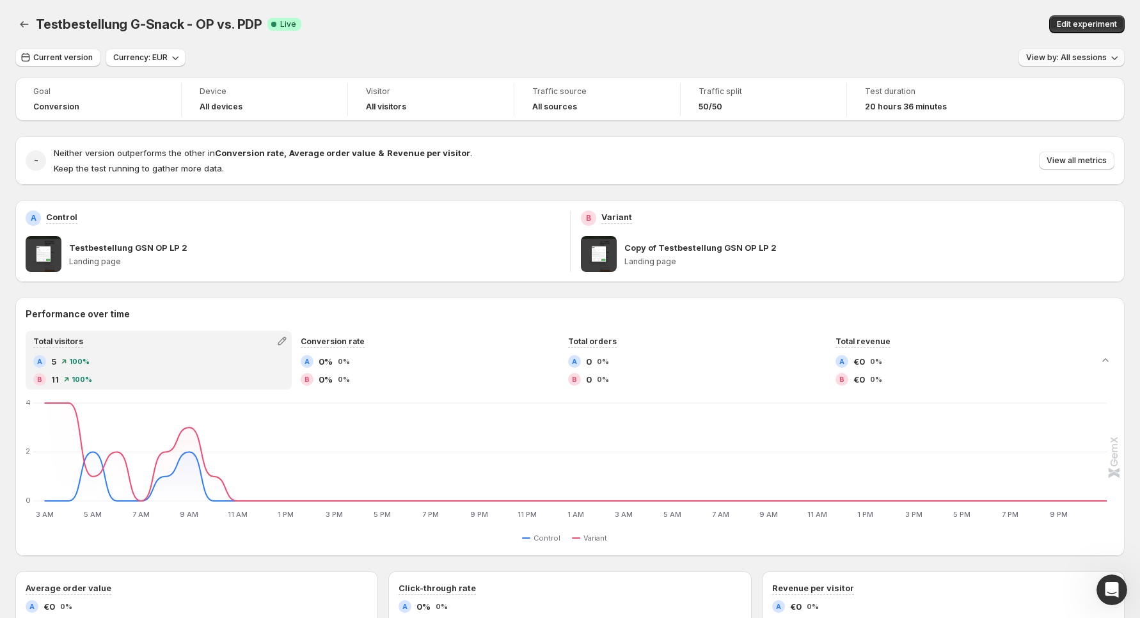 The width and height of the screenshot is (1140, 618). I want to click on span: 5, so click(54, 361).